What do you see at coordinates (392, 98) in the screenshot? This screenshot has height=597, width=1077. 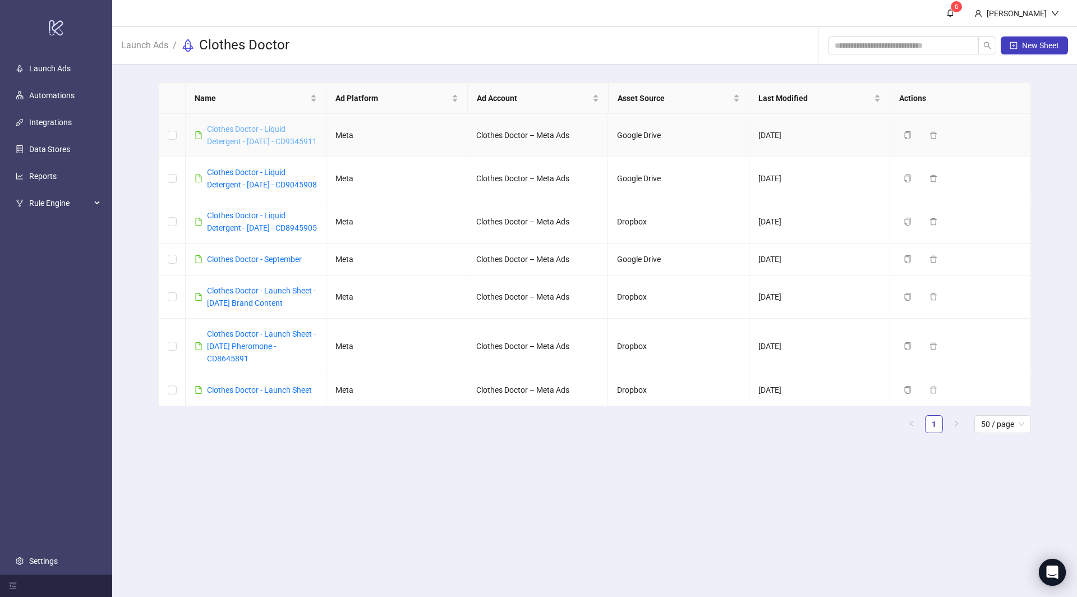 I see `span: Ad Platform` at bounding box center [392, 98].